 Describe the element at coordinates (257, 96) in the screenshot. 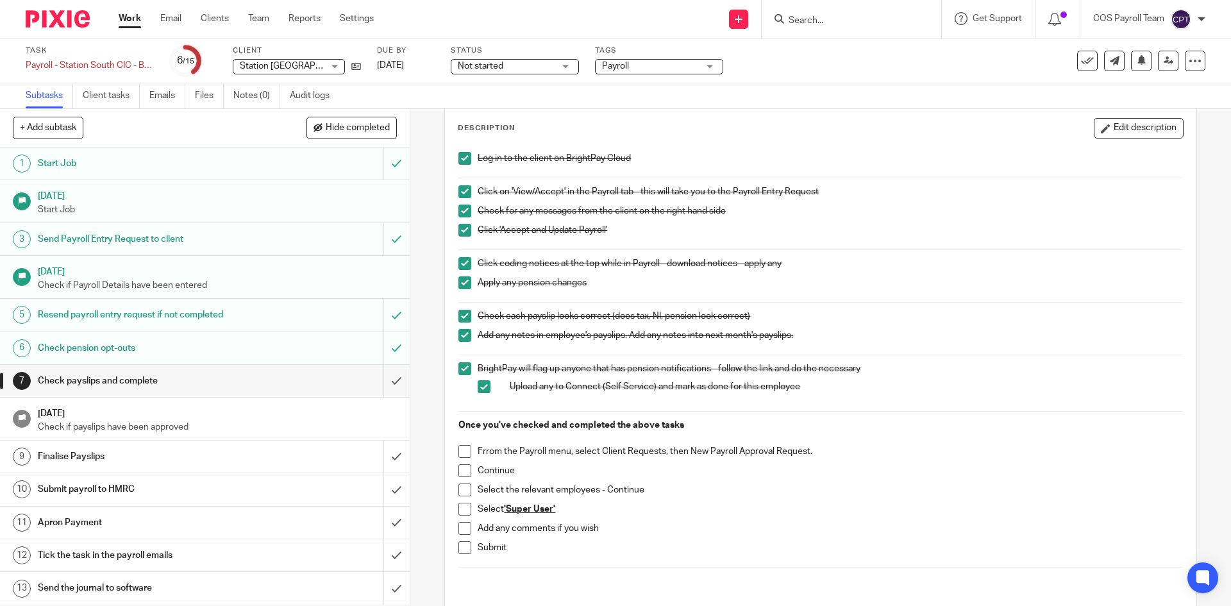

I see `a: Notes (0)` at that location.